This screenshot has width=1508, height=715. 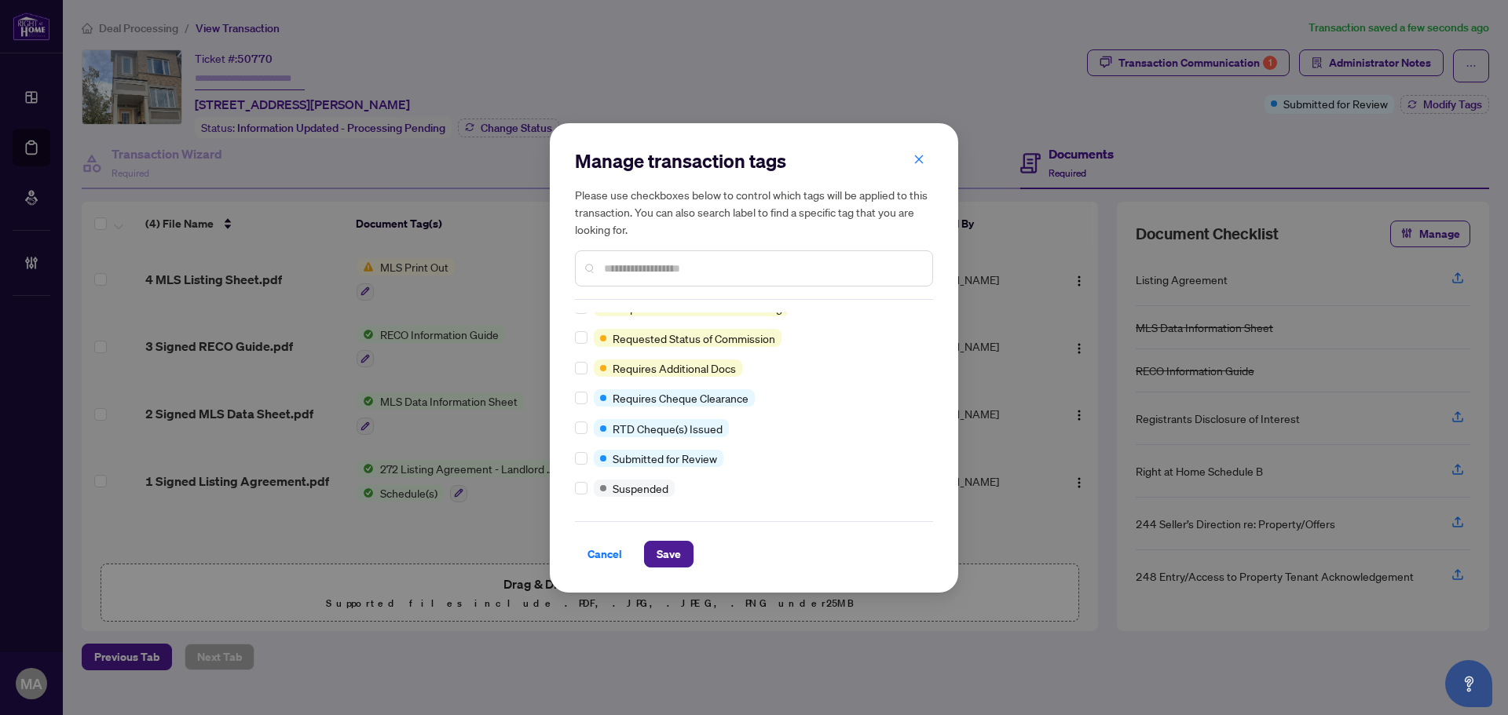 I want to click on span: Cancel, so click(x=605, y=554).